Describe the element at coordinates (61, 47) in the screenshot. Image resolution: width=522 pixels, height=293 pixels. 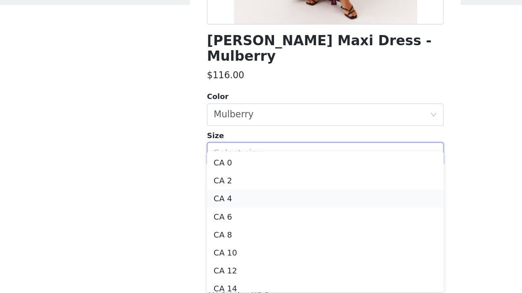
I see `h1: Select your styles!` at that location.